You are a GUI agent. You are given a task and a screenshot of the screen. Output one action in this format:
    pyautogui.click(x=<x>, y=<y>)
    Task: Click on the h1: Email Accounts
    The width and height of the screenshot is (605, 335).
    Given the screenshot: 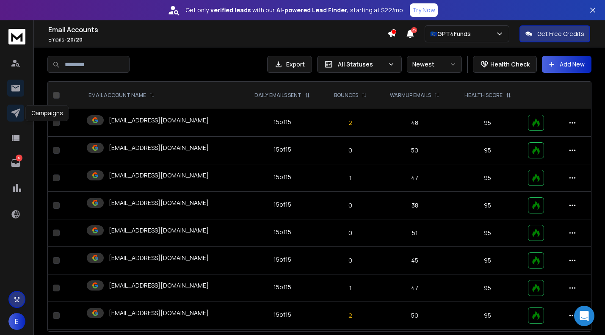 What is the action you would take?
    pyautogui.click(x=217, y=30)
    